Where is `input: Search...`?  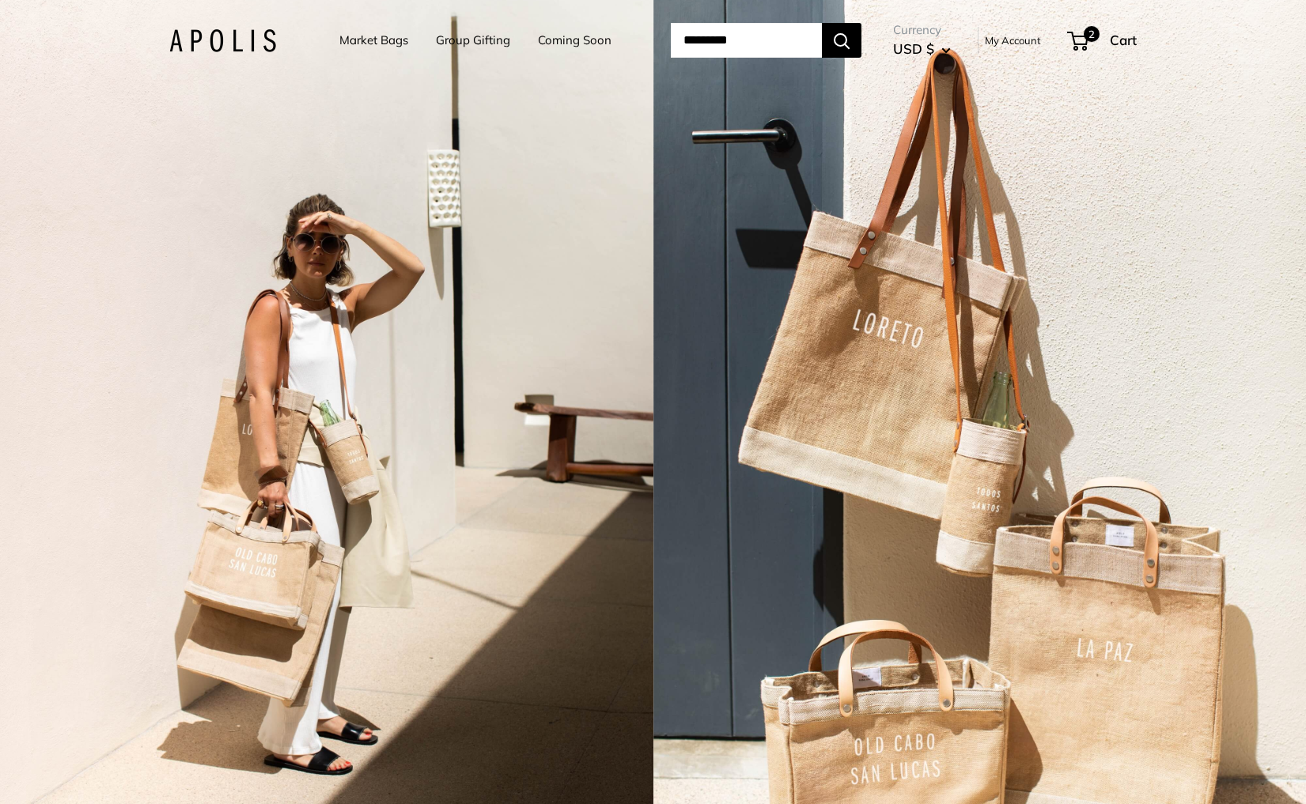
input: Search... is located at coordinates (746, 40).